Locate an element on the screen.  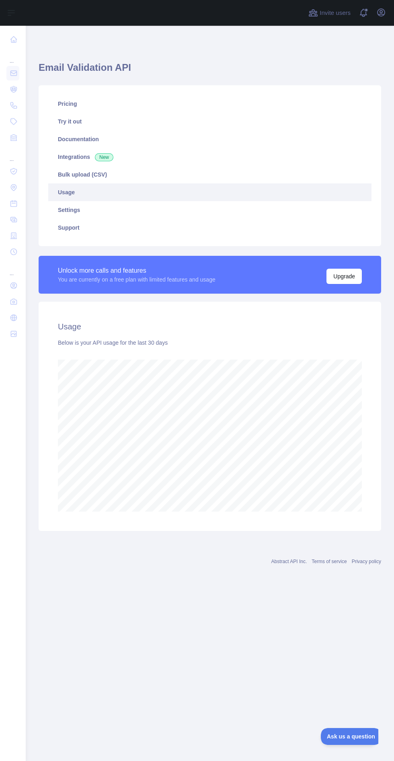
a: Terms of service is located at coordinates (329, 561).